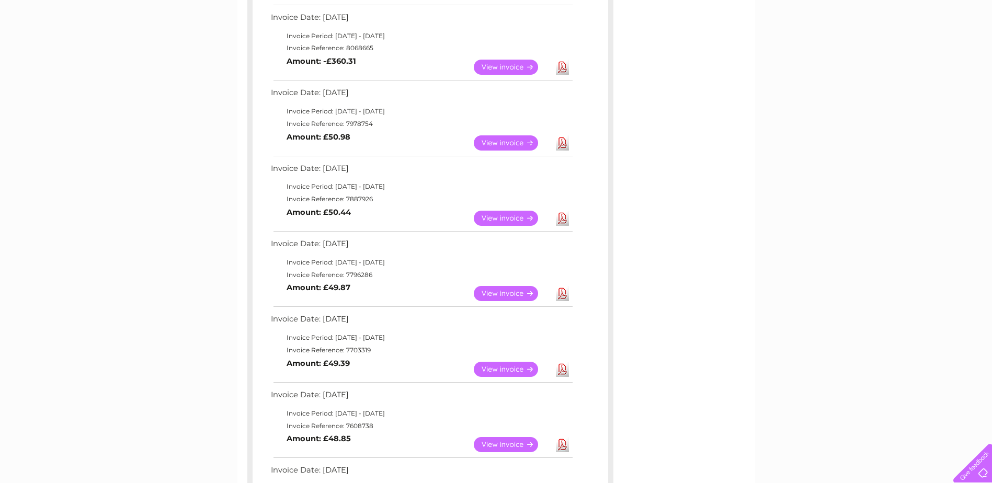 This screenshot has width=992, height=483. I want to click on b: Amount: £49.87, so click(318, 288).